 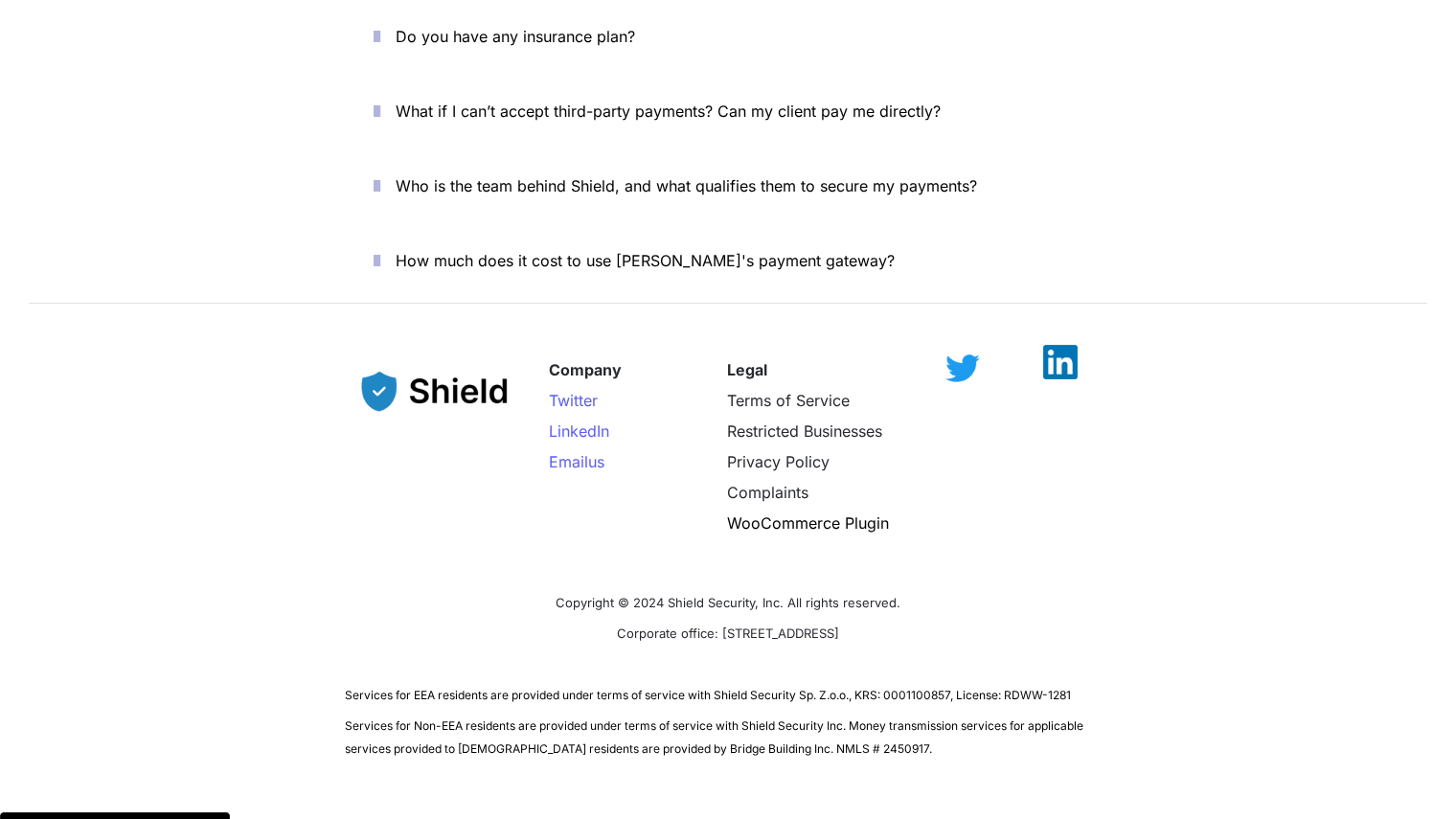 I want to click on span: Twitter, so click(x=573, y=400).